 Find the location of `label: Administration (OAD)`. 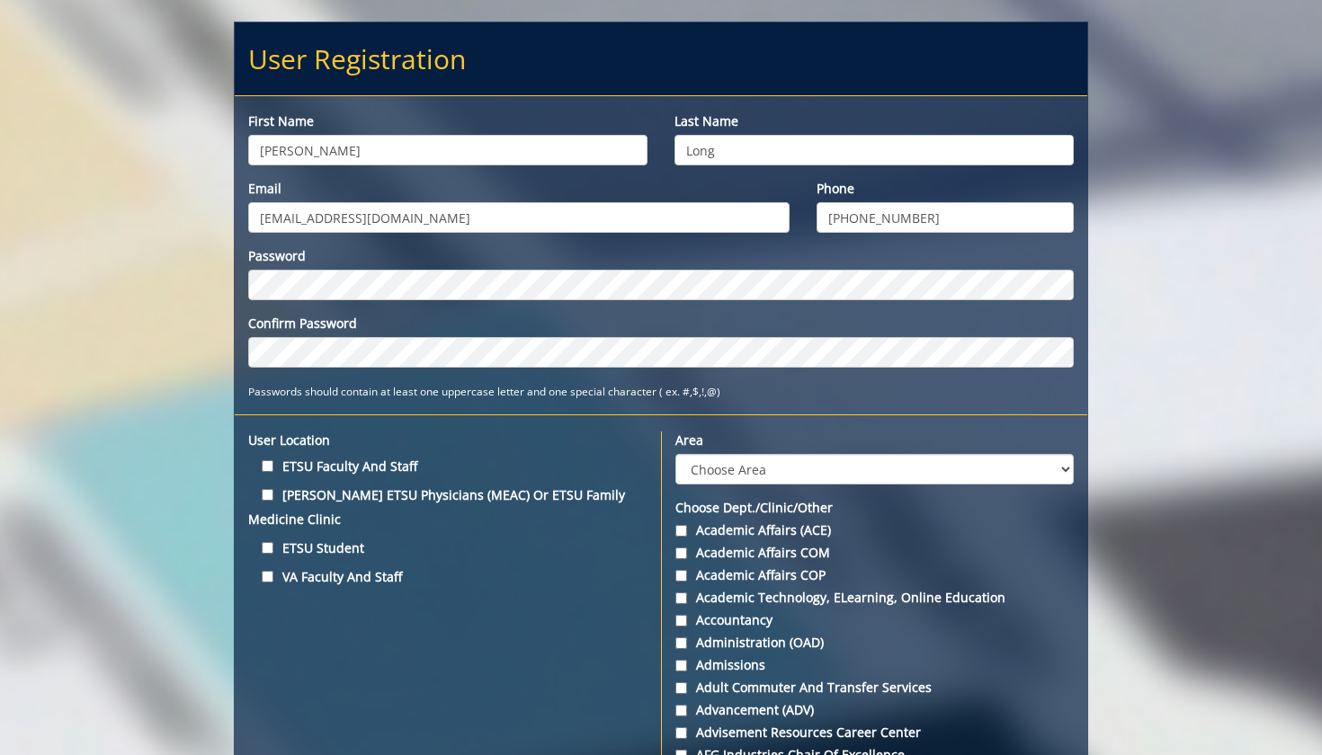

label: Administration (OAD) is located at coordinates (874, 643).